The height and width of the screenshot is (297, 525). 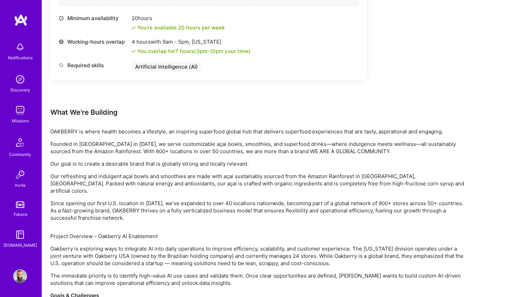 I want to click on div: Invite, so click(x=20, y=185).